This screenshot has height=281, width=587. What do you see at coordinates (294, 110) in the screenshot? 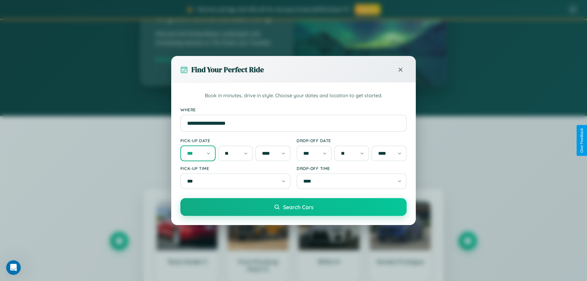
I see `label: Where` at bounding box center [294, 110].